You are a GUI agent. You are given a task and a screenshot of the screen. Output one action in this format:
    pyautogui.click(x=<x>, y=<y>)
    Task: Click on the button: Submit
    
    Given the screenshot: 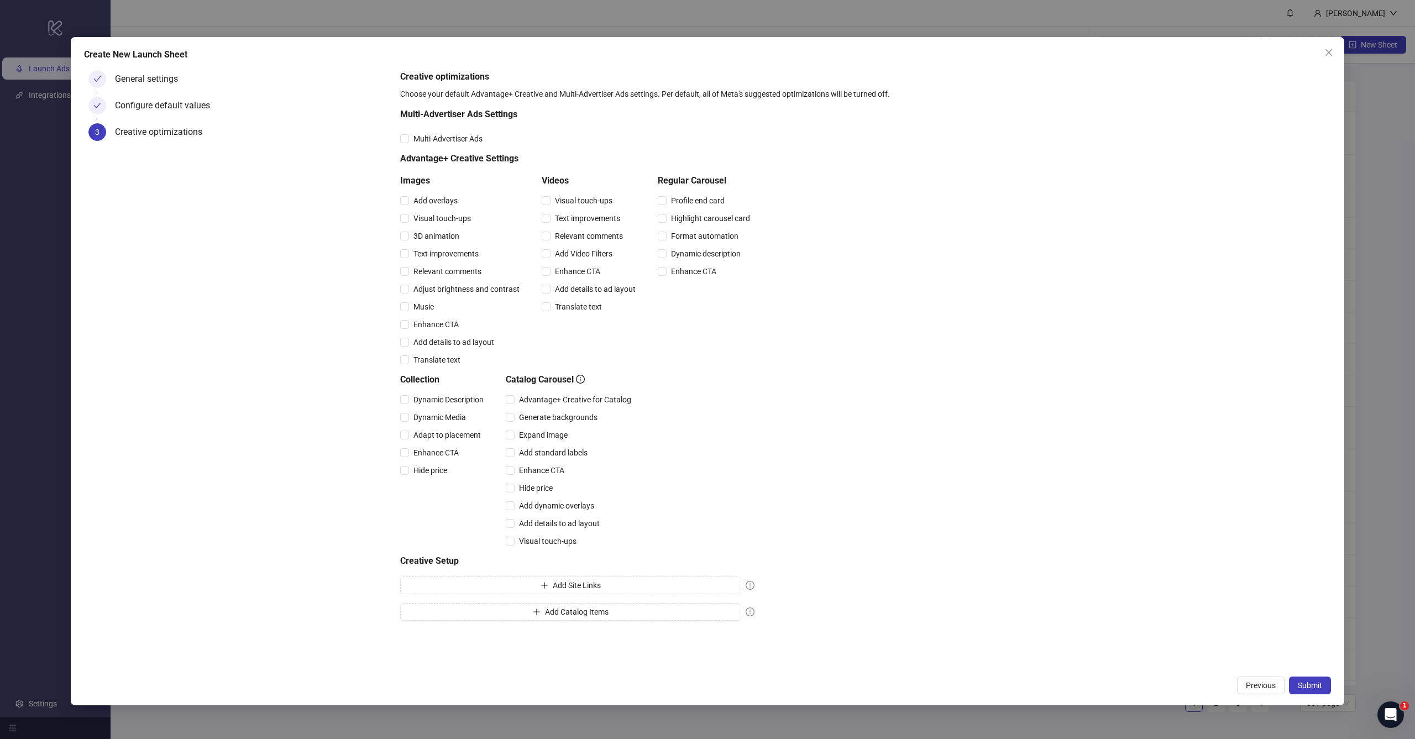 What is the action you would take?
    pyautogui.click(x=1310, y=685)
    